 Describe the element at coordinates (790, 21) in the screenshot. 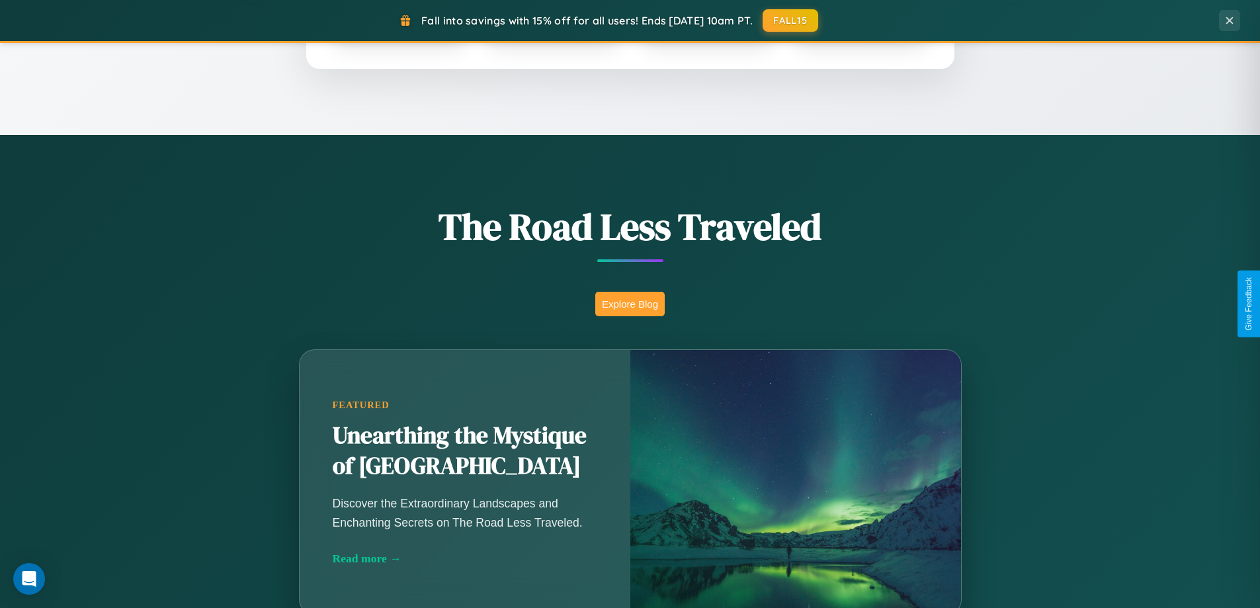

I see `button: FALL15` at that location.